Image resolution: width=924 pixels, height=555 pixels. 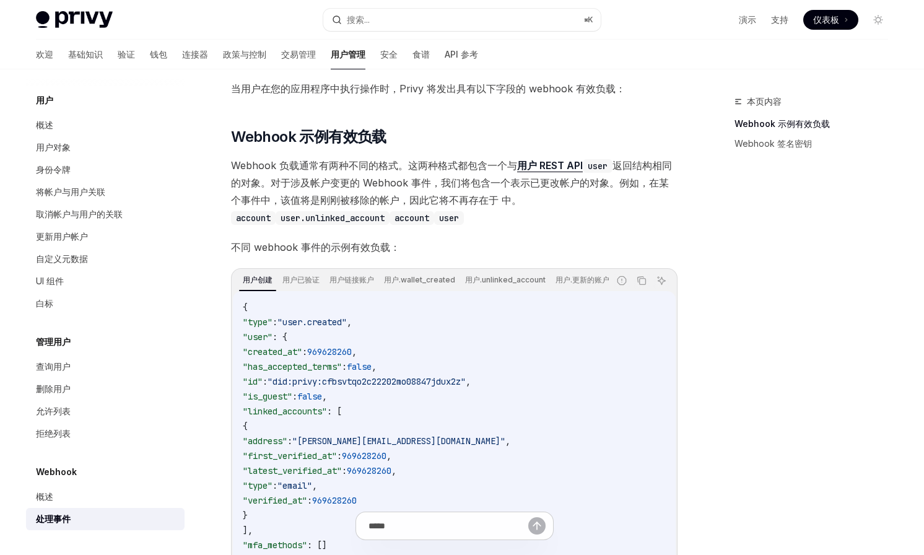 I want to click on span: "address", so click(x=265, y=441).